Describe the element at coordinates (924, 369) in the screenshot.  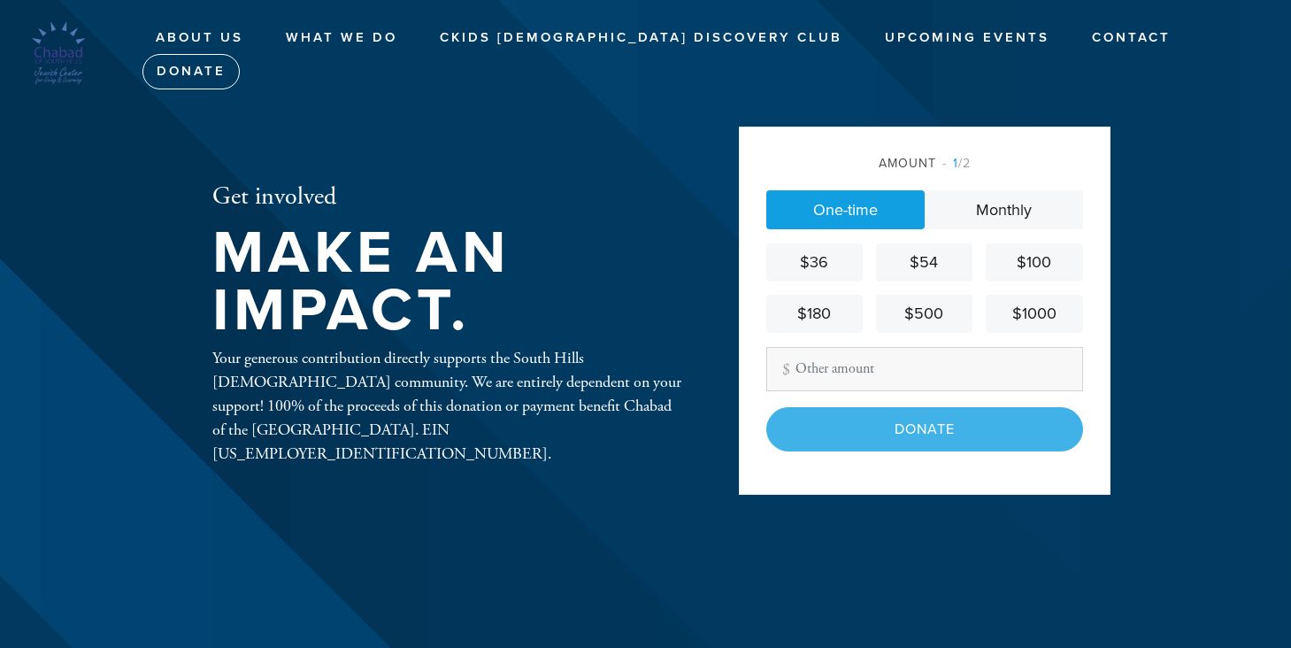
I see `input: Other amount` at that location.